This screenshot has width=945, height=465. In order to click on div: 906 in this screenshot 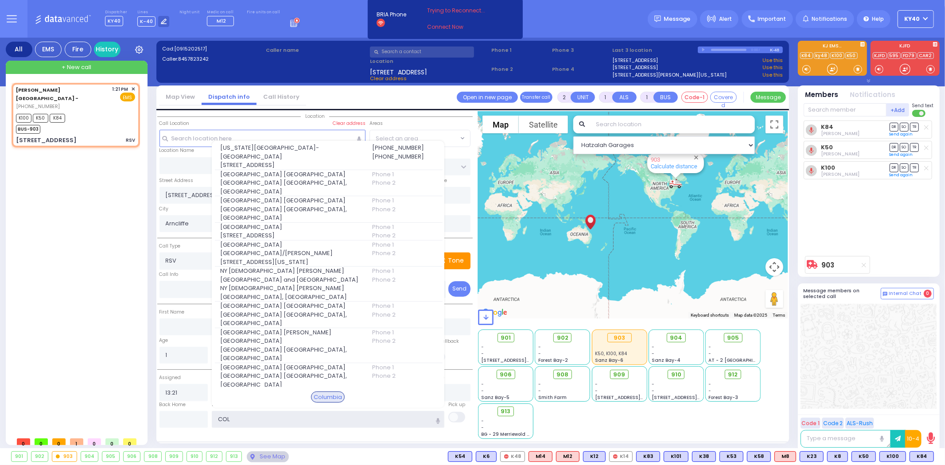, I will do `click(132, 457)`.